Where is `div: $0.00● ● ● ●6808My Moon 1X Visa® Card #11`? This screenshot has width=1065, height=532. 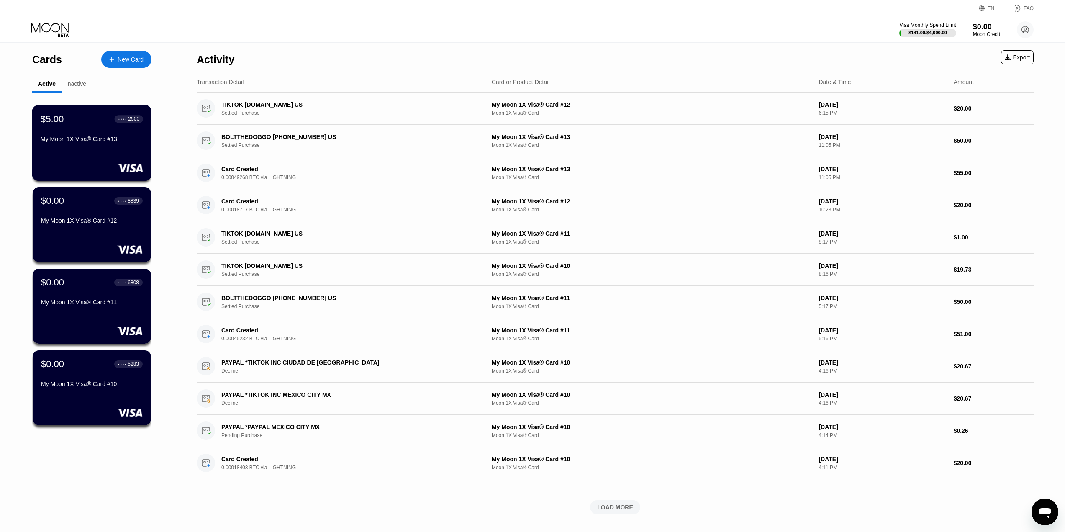
div: $0.00● ● ● ●6808My Moon 1X Visa® Card #11 is located at coordinates (92, 306).